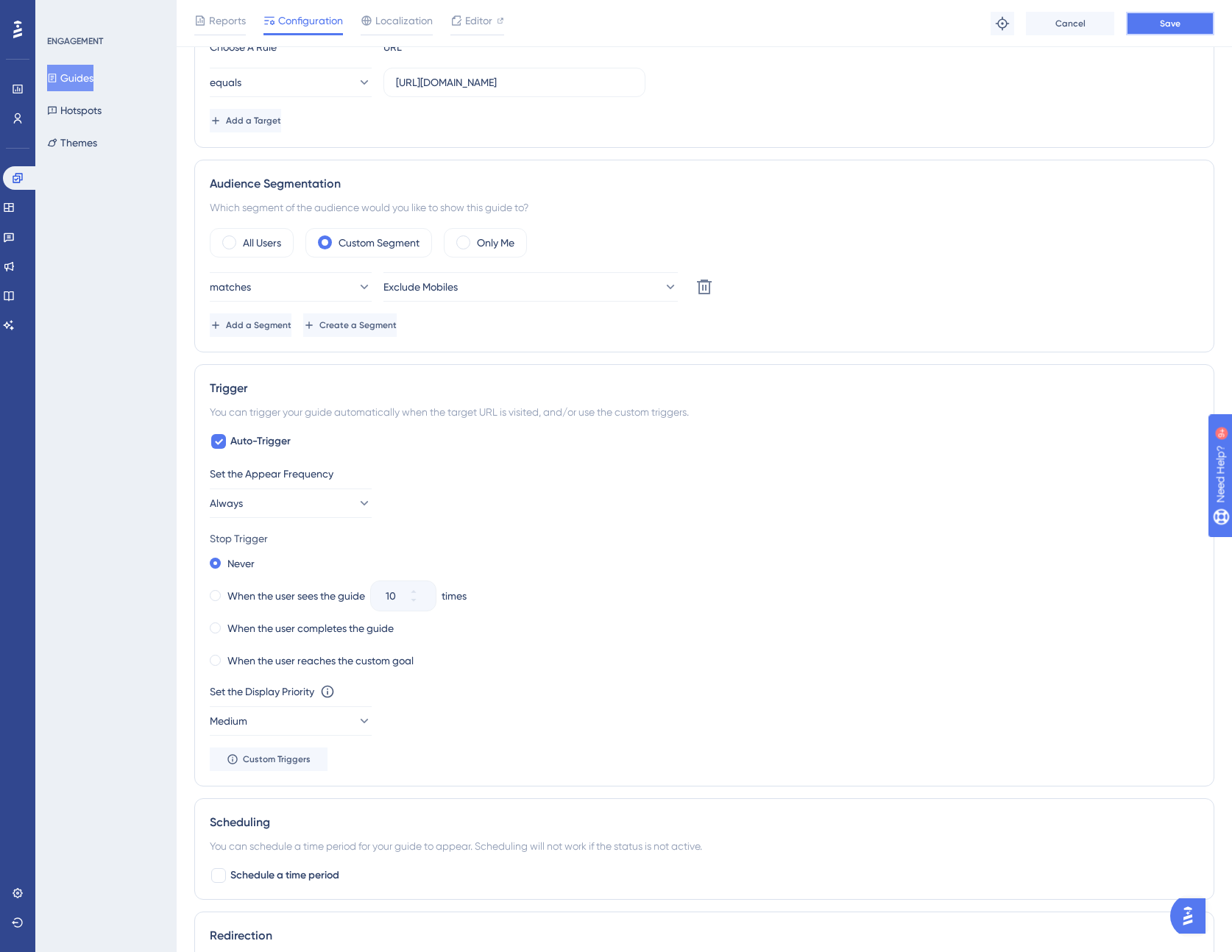 The image size is (1232, 952). Describe the element at coordinates (704, 936) in the screenshot. I see `div: Redirection` at that location.